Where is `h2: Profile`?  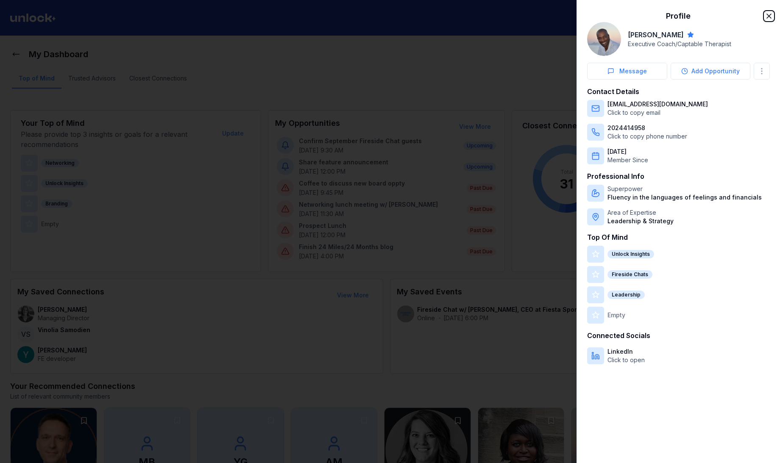 h2: Profile is located at coordinates (678, 16).